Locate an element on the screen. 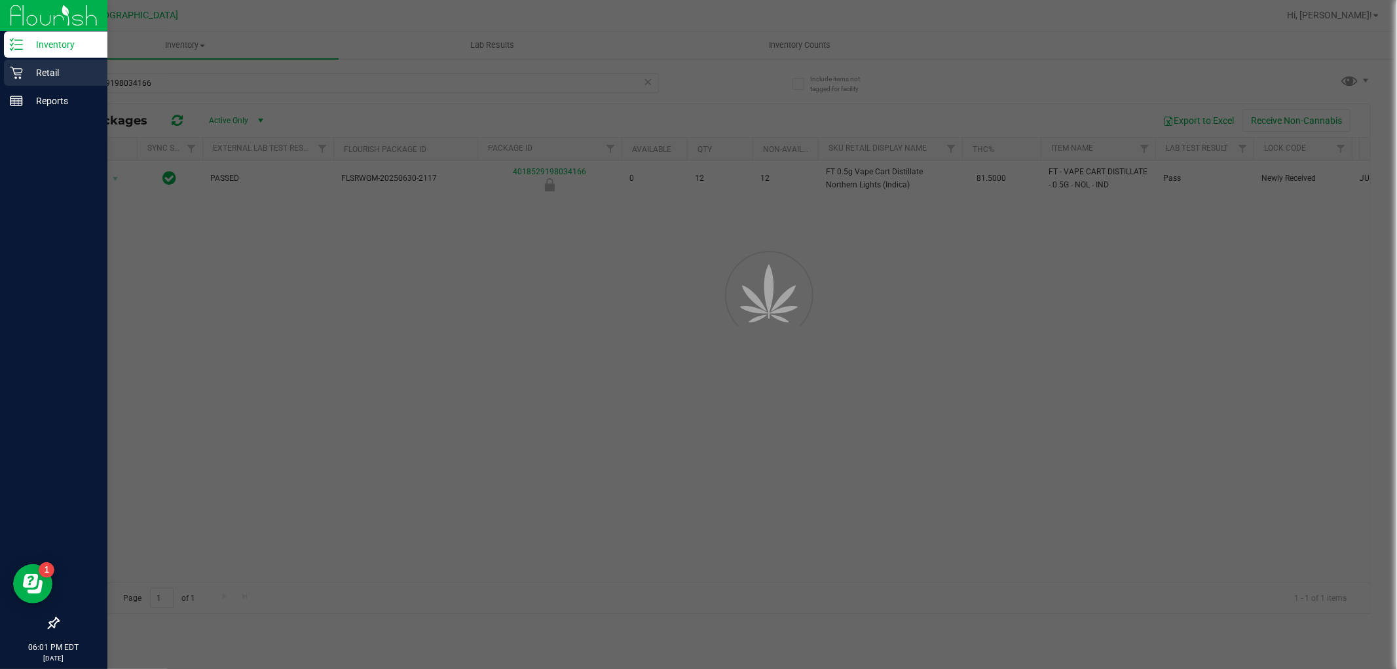  inline-svg: Retail is located at coordinates (16, 73).